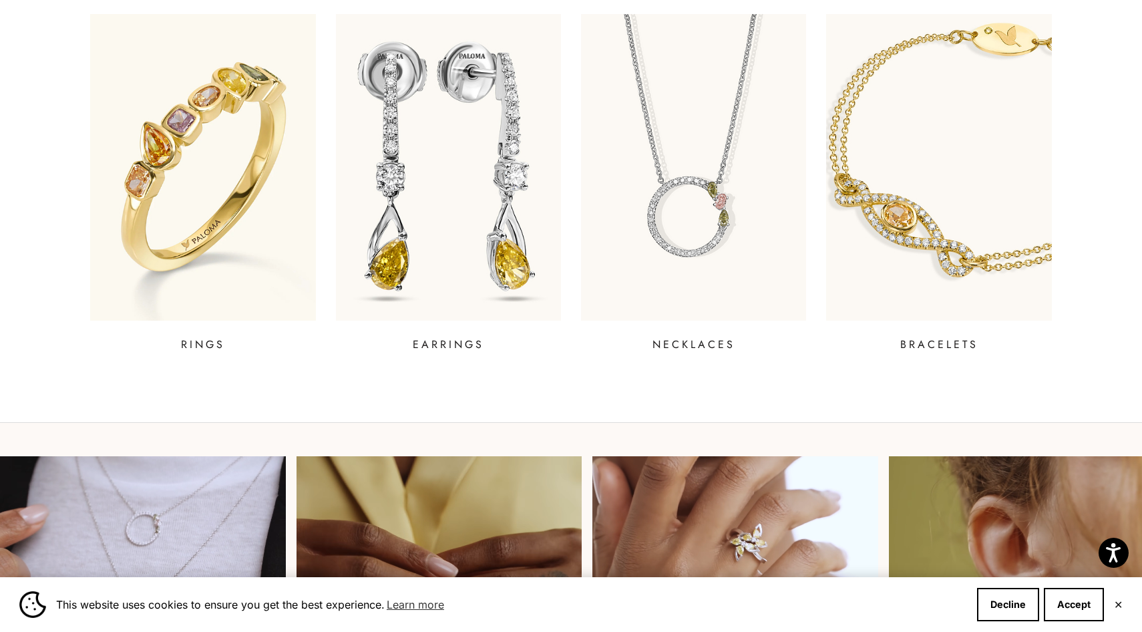 This screenshot has width=1142, height=632. I want to click on p: RINGS, so click(203, 345).